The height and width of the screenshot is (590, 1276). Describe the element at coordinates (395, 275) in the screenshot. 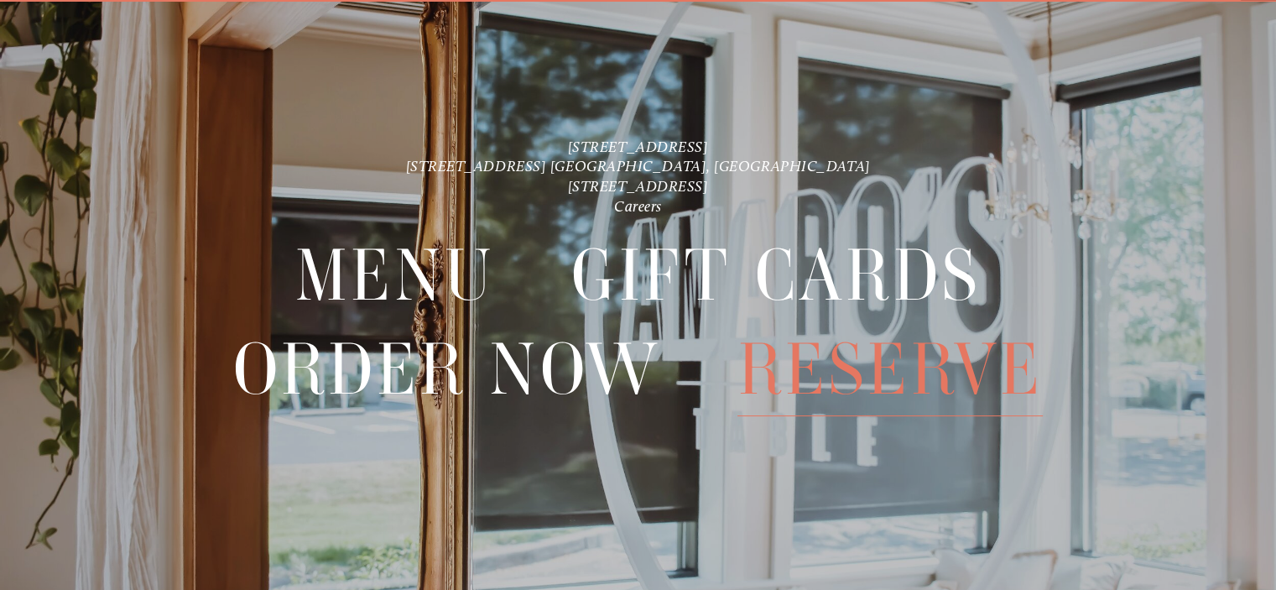

I see `span: Menu` at that location.